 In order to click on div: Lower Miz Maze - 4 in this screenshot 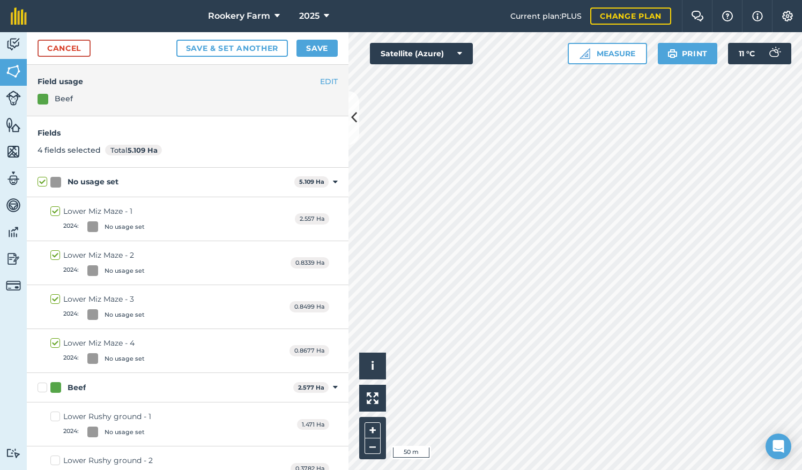, I will do `click(104, 343)`.